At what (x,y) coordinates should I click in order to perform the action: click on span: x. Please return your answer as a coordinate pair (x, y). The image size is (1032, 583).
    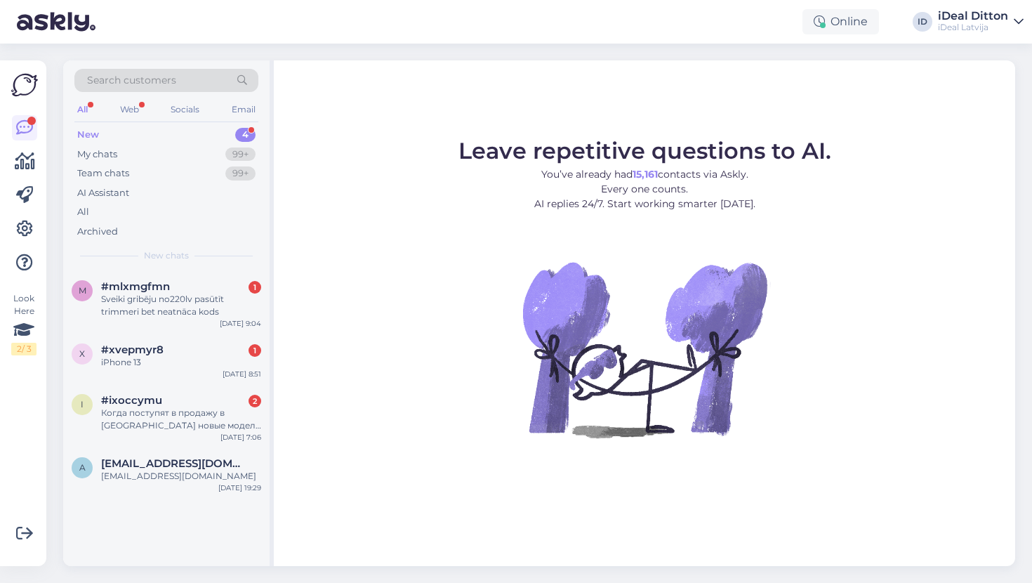
    Looking at the image, I should click on (82, 353).